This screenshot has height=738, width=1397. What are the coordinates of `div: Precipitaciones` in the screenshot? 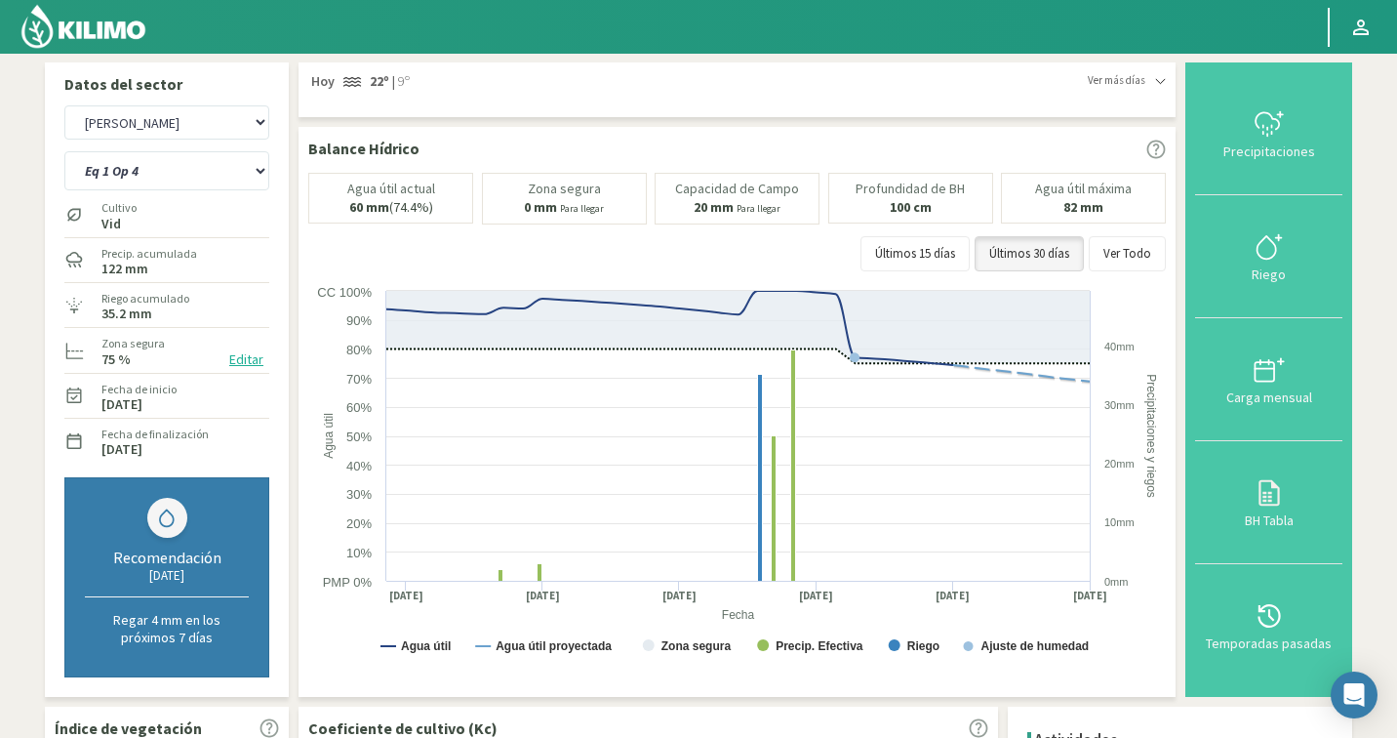 It's located at (1268, 151).